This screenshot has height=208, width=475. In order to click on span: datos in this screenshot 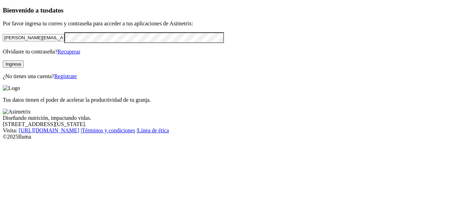, I will do `click(56, 10)`.